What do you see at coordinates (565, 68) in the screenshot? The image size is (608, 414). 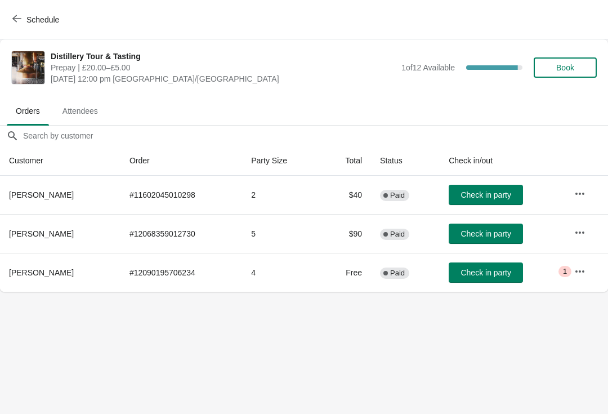 I see `span: Book` at bounding box center [565, 68].